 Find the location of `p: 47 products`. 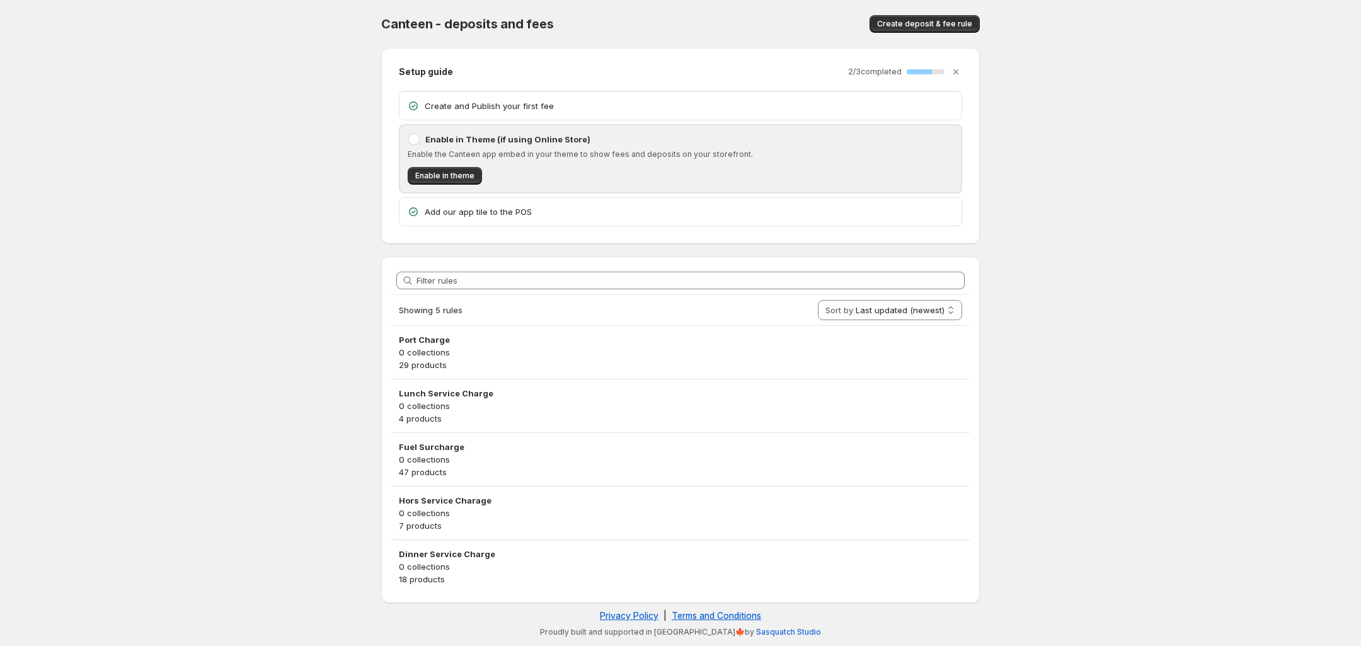

p: 47 products is located at coordinates (680, 472).